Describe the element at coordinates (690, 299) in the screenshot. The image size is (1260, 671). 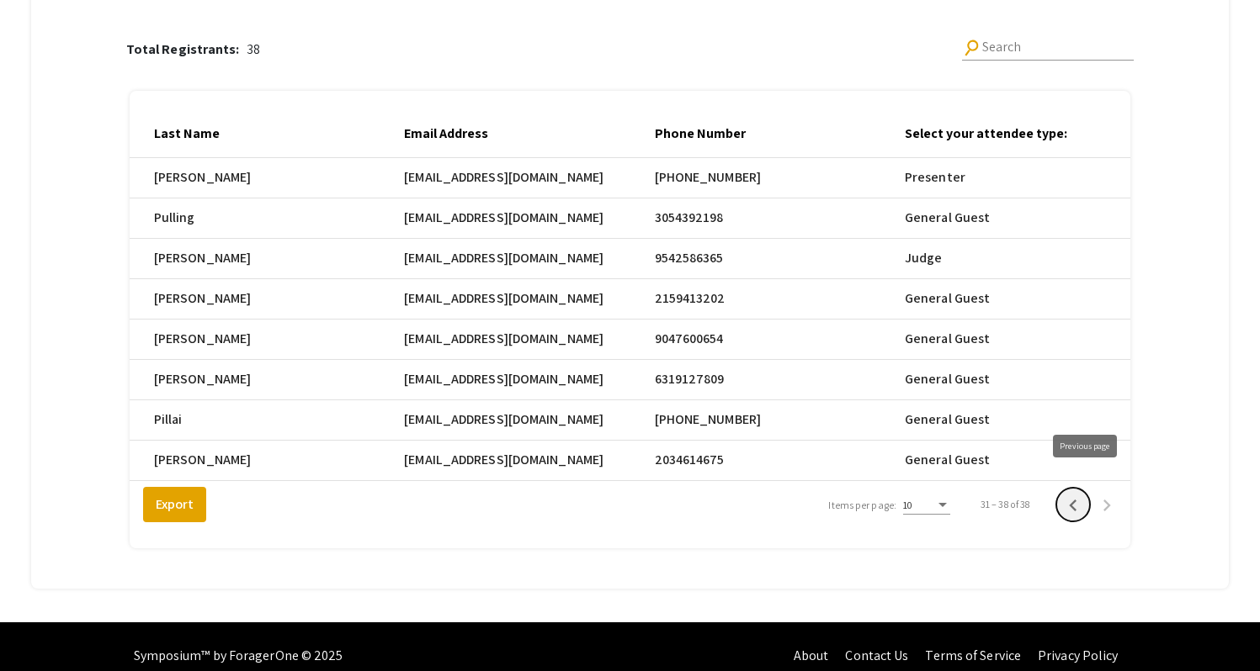
I see `span: 2159413202` at that location.